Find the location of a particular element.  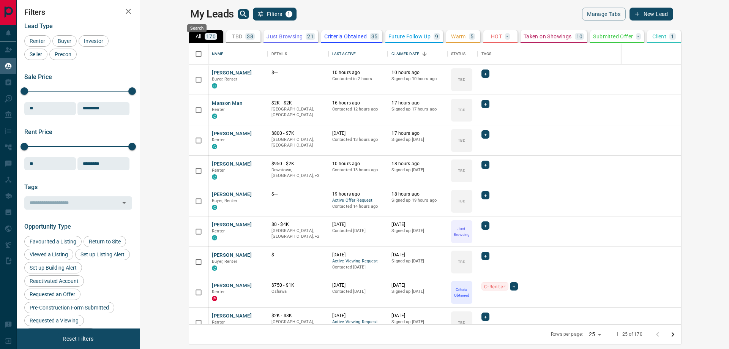

span: C-Renter is located at coordinates (495, 286).